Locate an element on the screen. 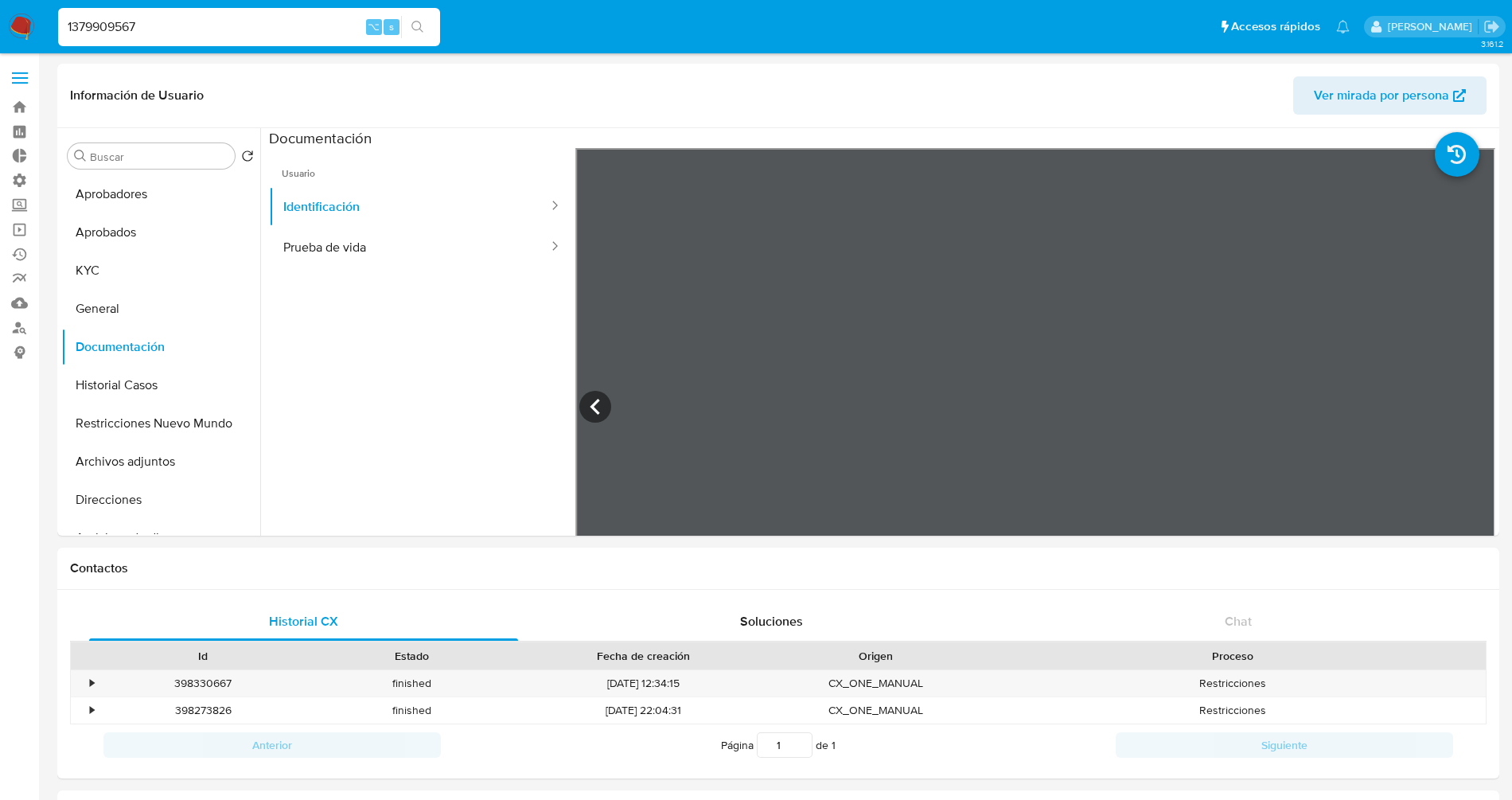 The image size is (1512, 800). a: Salir is located at coordinates (1491, 26).